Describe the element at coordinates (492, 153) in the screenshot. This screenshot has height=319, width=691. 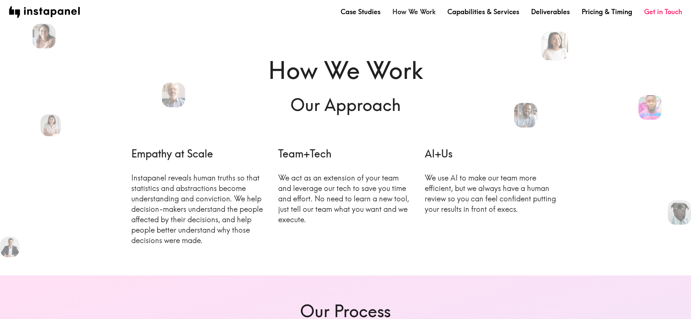
I see `h6: AI+Us` at that location.